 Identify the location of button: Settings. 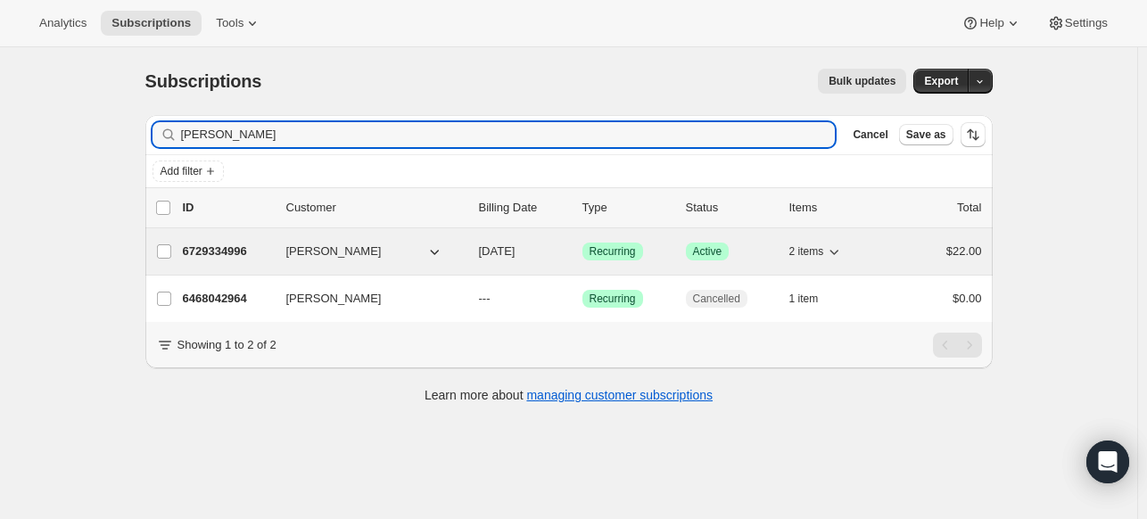
(1078, 23).